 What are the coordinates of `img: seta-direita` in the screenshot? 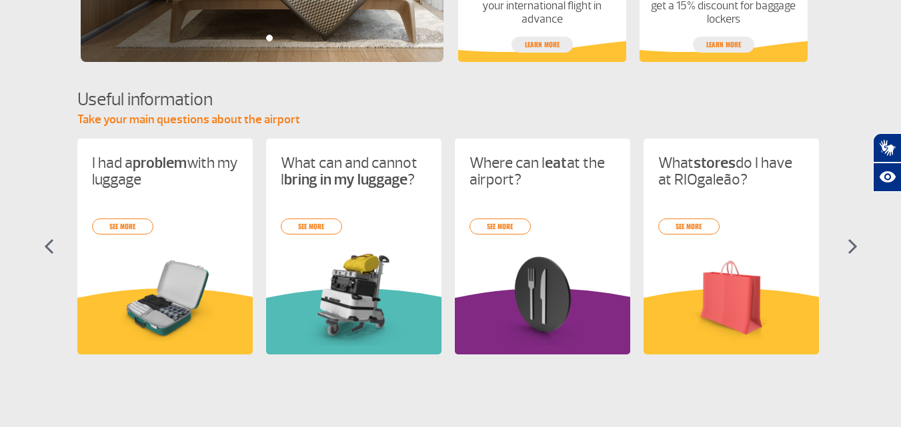 It's located at (852, 247).